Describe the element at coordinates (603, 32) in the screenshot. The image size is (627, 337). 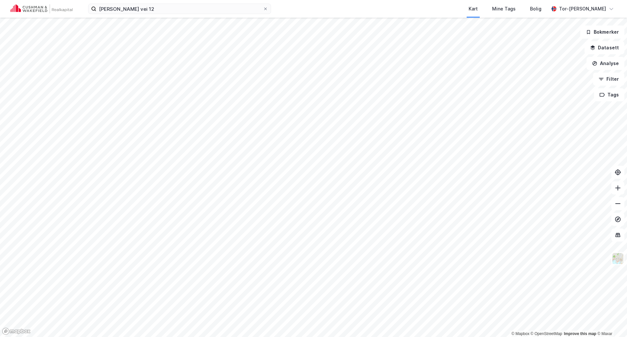
I see `button: Bokmerker` at that location.